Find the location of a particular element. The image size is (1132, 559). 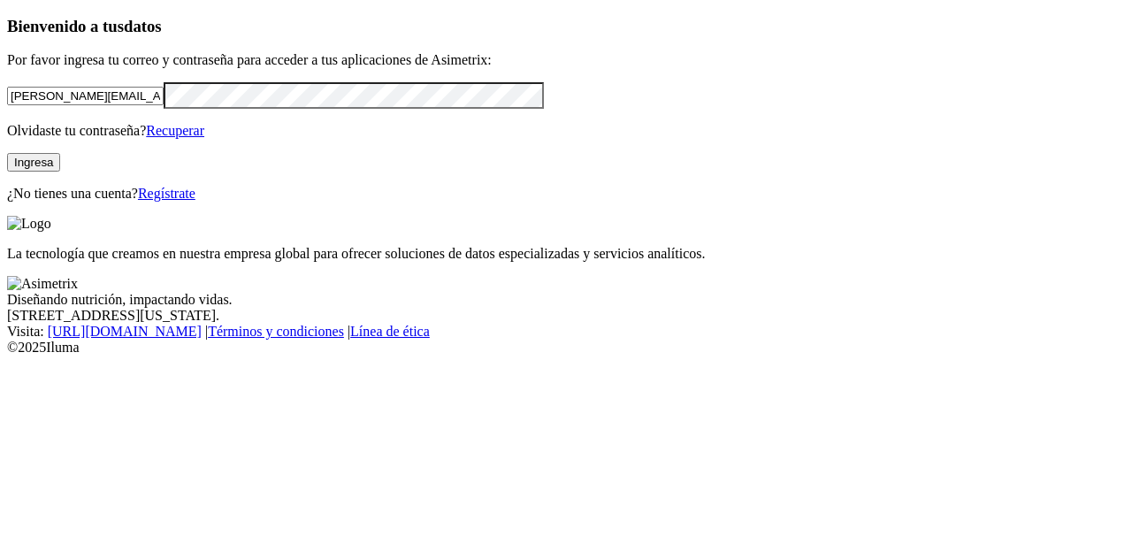

h3: Bienvenido a tus is located at coordinates (566, 27).